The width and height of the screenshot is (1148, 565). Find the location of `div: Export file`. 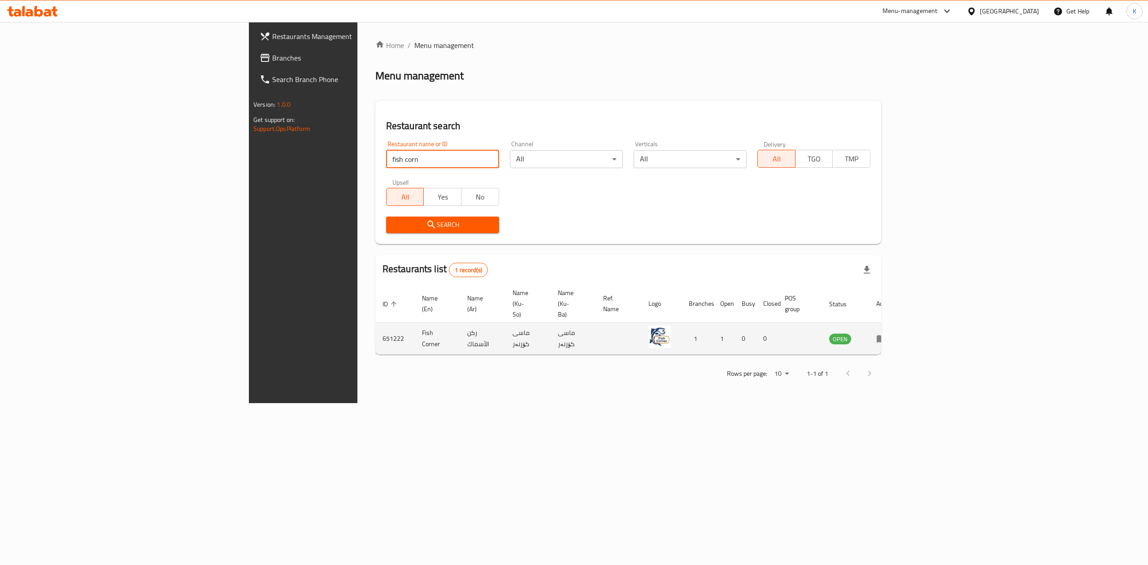

div: Export file is located at coordinates (866, 270).